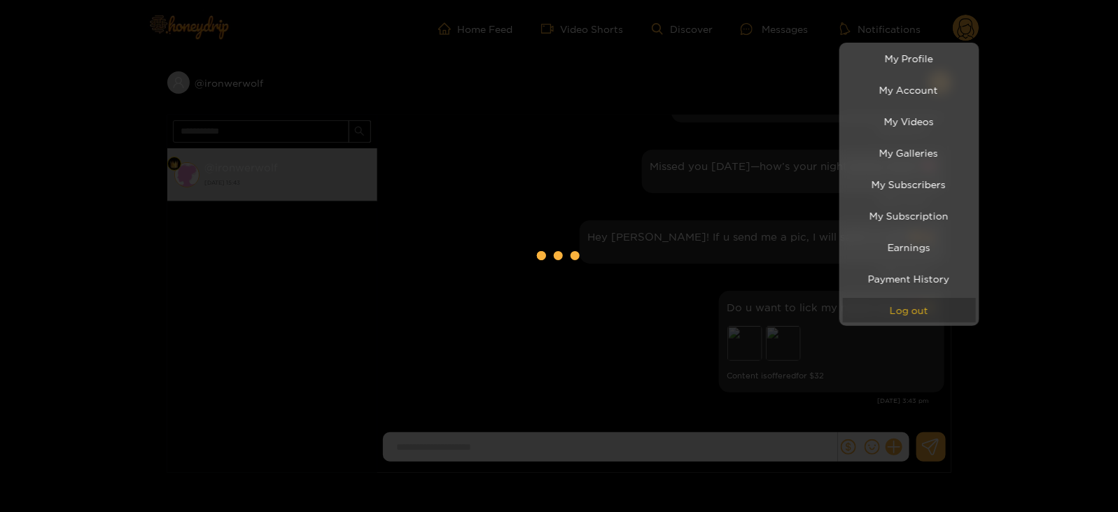  What do you see at coordinates (909, 90) in the screenshot?
I see `a: My Account` at bounding box center [909, 90].